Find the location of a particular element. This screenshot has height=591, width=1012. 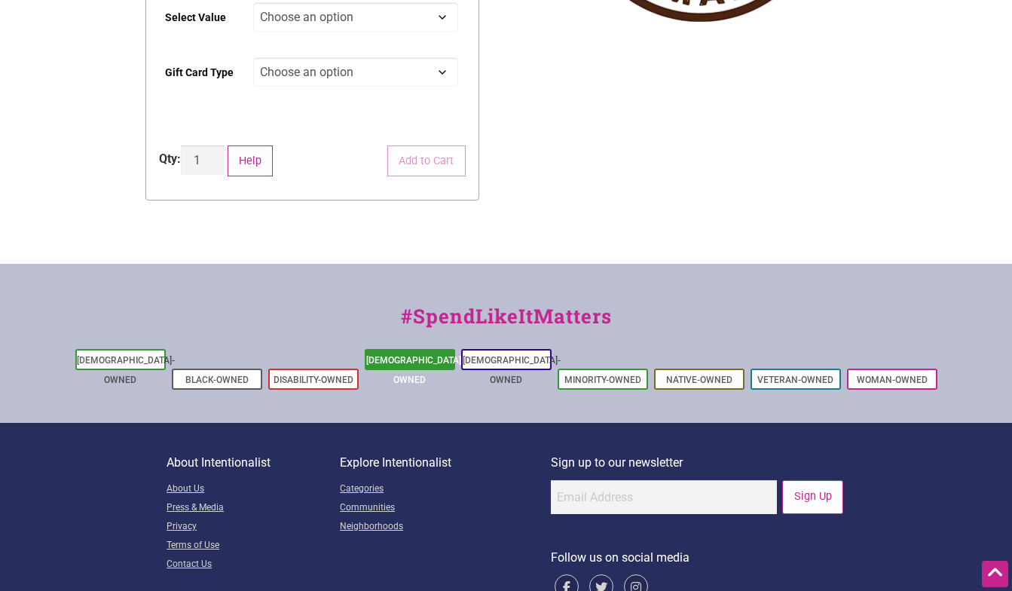

div: Qty: is located at coordinates (170, 159).